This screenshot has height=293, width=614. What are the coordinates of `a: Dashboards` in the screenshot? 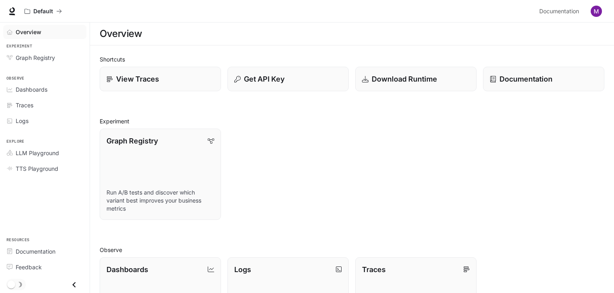 It's located at (45, 89).